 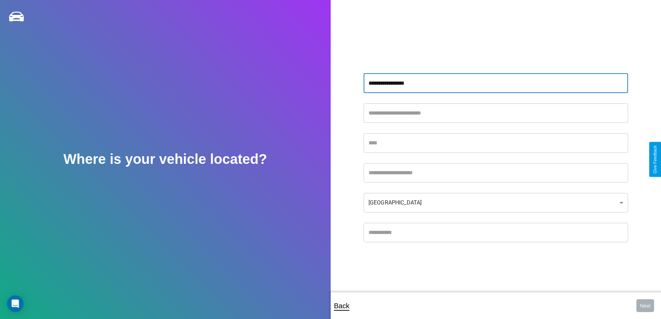 I want to click on p: Back, so click(x=342, y=306).